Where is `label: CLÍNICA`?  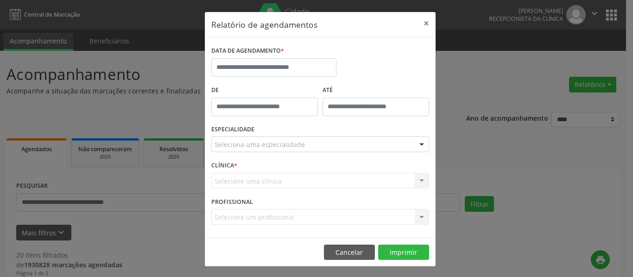
label: CLÍNICA is located at coordinates (224, 166).